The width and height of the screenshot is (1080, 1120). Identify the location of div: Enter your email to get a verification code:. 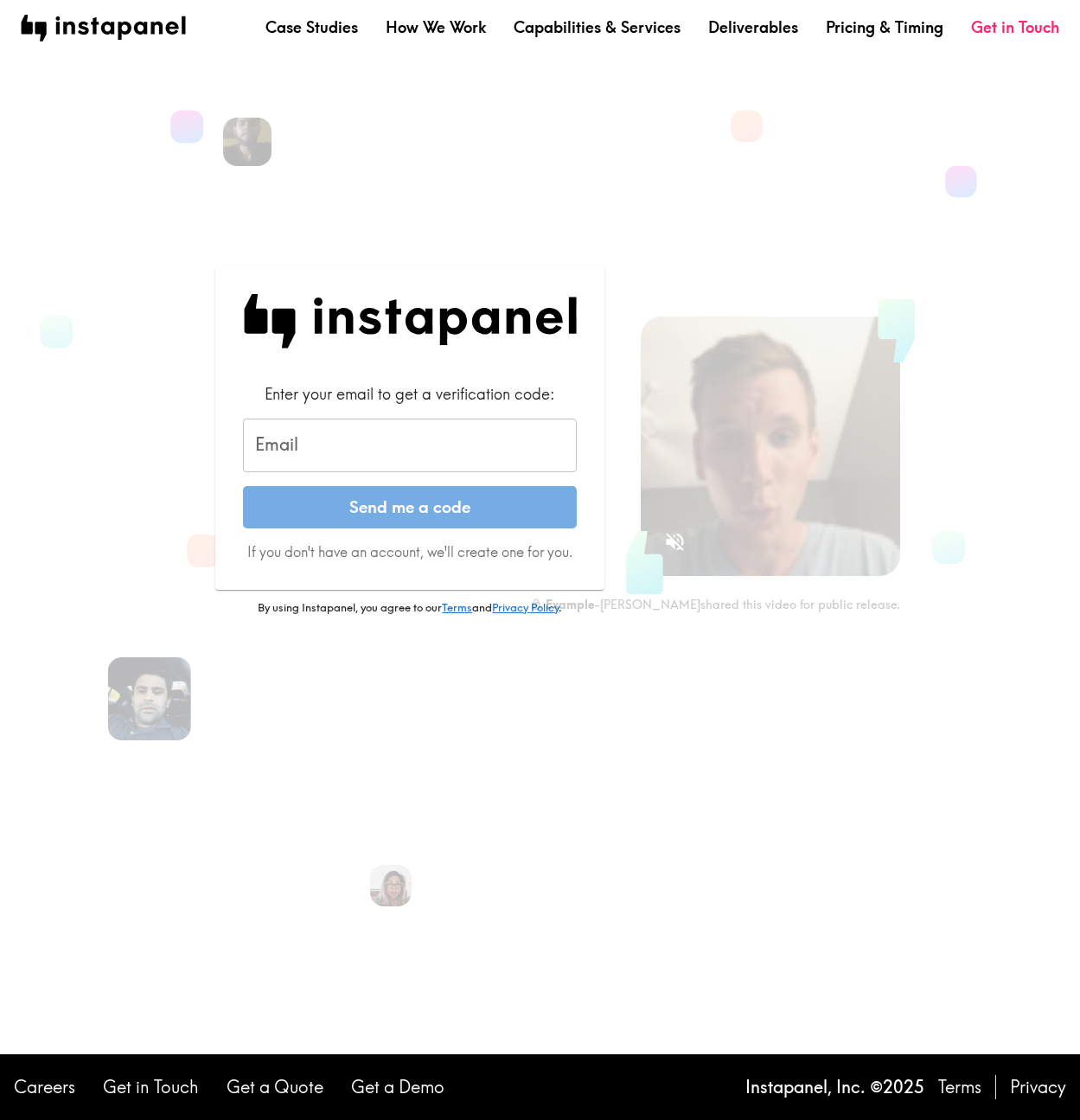
(410, 394).